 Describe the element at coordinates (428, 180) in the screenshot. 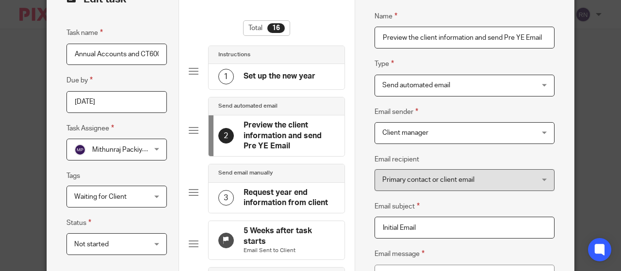

I see `span: Primary contact or client email` at that location.